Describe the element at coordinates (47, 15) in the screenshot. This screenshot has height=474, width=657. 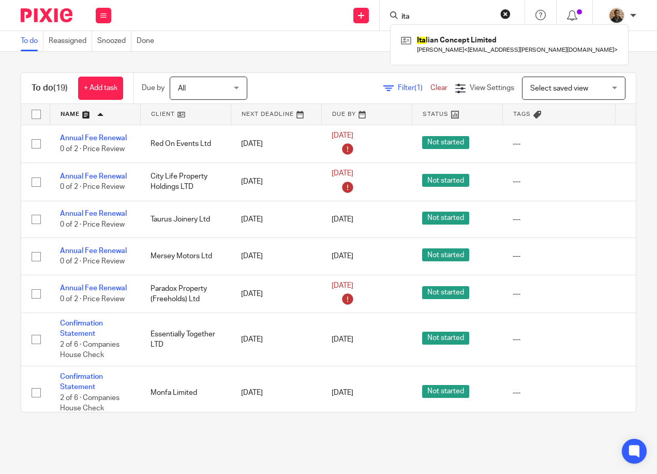
I see `img: Pixie` at that location.